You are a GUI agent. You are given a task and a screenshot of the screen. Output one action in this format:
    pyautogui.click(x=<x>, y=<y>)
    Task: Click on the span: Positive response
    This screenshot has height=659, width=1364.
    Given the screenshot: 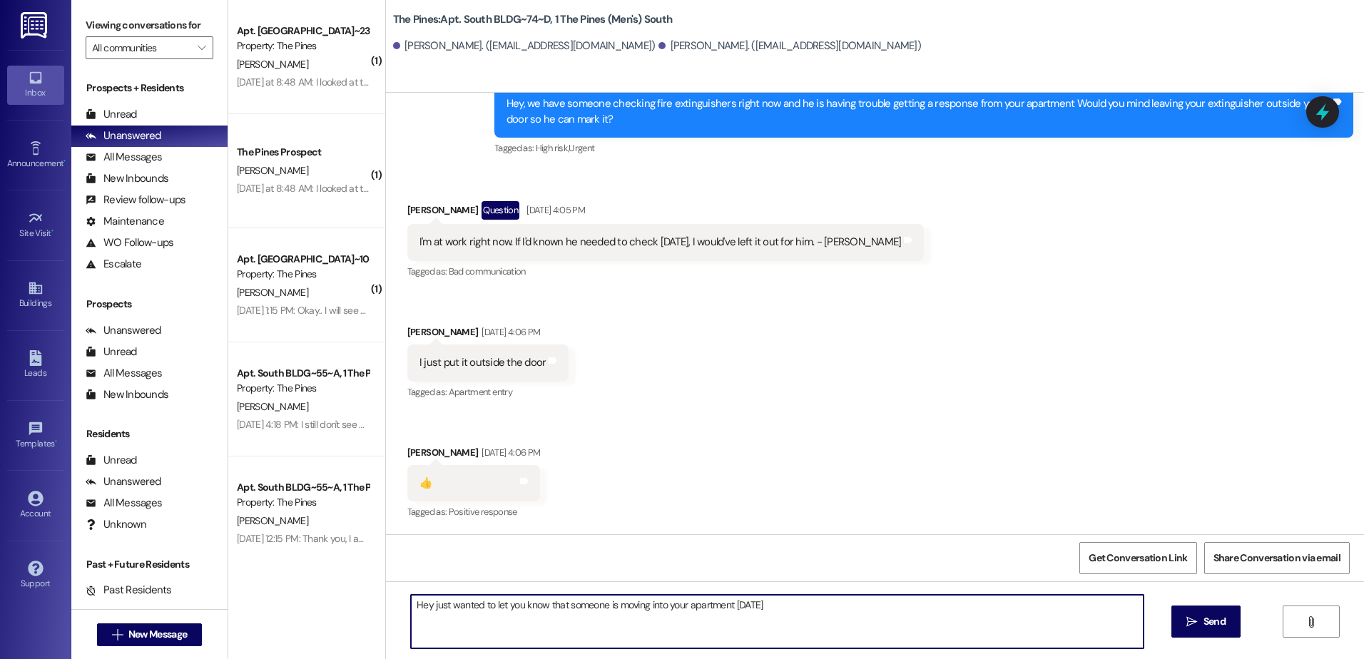 What is the action you would take?
    pyautogui.click(x=483, y=511)
    